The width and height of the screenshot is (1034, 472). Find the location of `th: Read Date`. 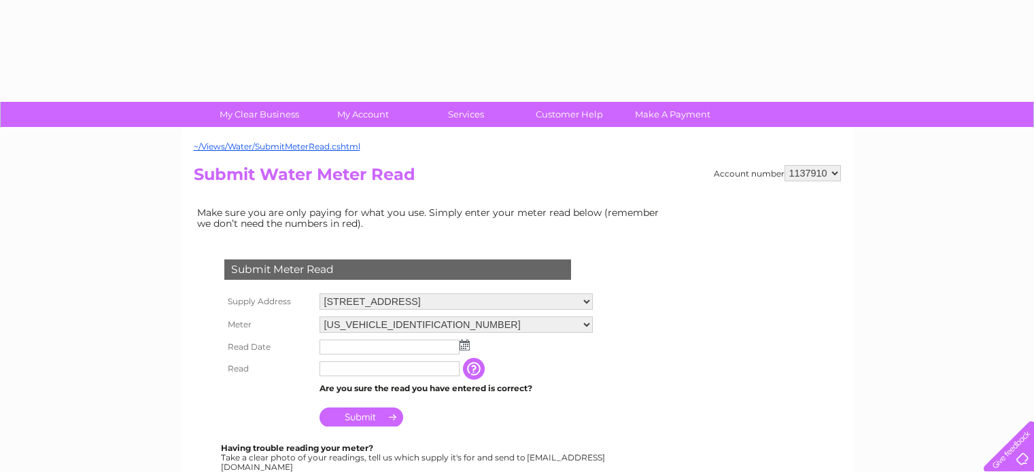

th: Read Date is located at coordinates (268, 347).